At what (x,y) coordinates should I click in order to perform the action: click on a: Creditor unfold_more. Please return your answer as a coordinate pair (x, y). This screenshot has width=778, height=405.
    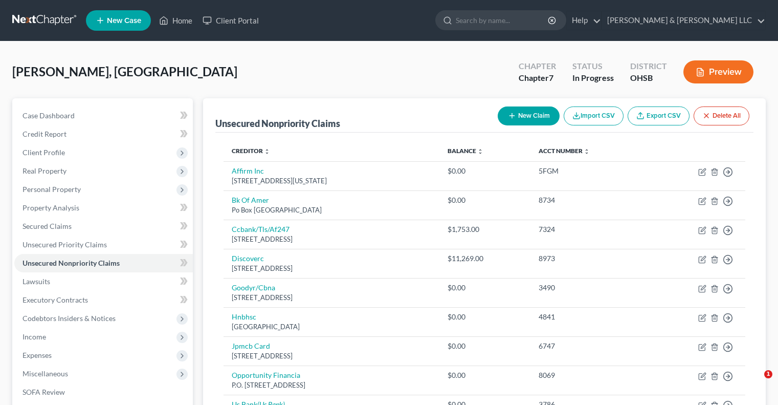
    Looking at the image, I should click on (251, 150).